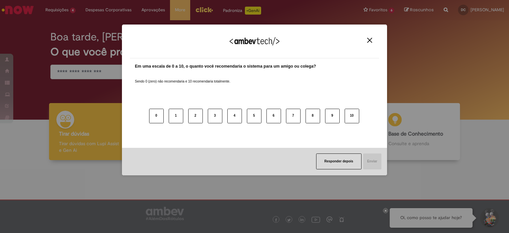 This screenshot has height=233, width=509. I want to click on button: Responder depois, so click(339, 162).